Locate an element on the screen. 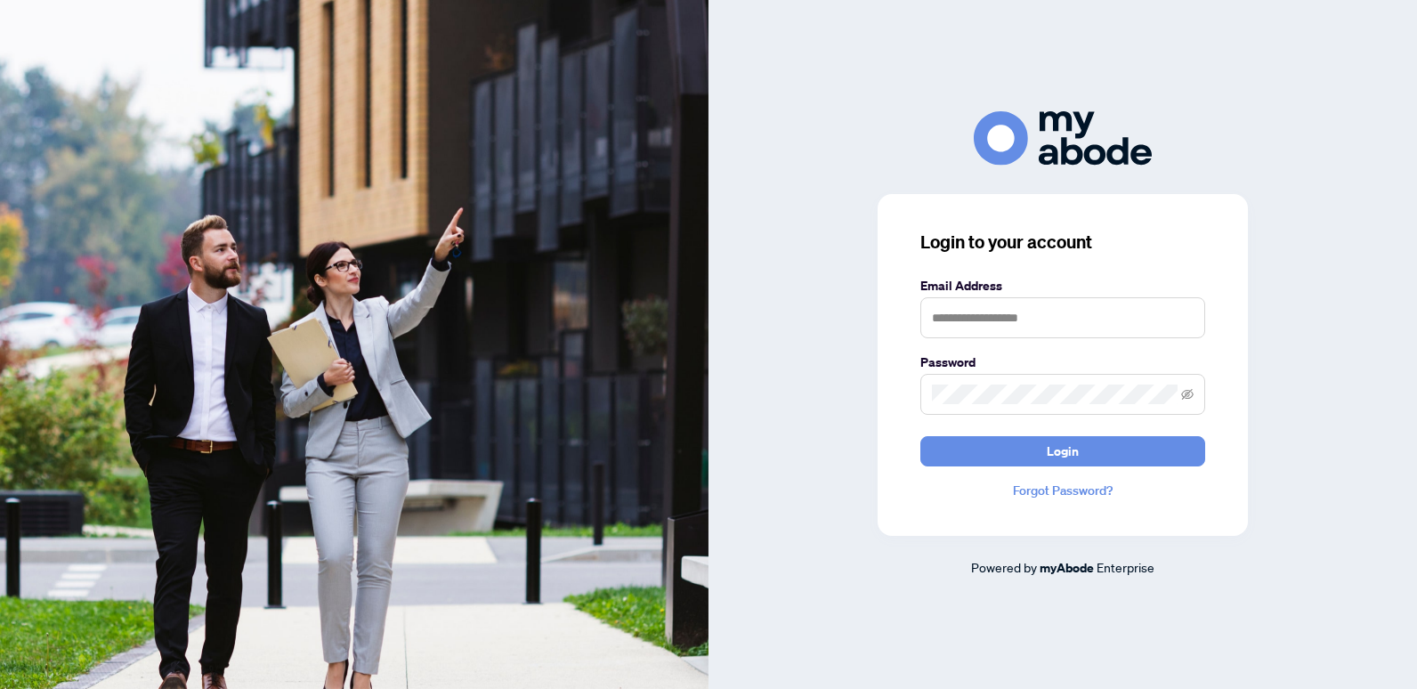  span: eye-invisible is located at coordinates (1187, 394).